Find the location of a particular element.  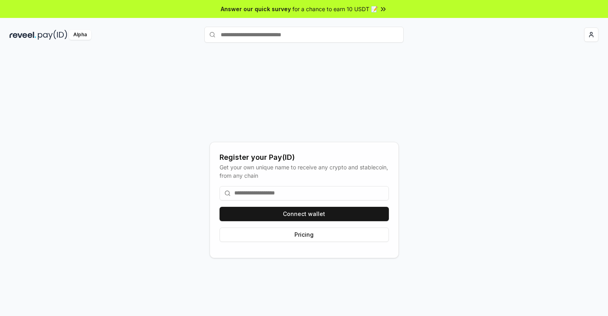

div: Alpha is located at coordinates (80, 35).